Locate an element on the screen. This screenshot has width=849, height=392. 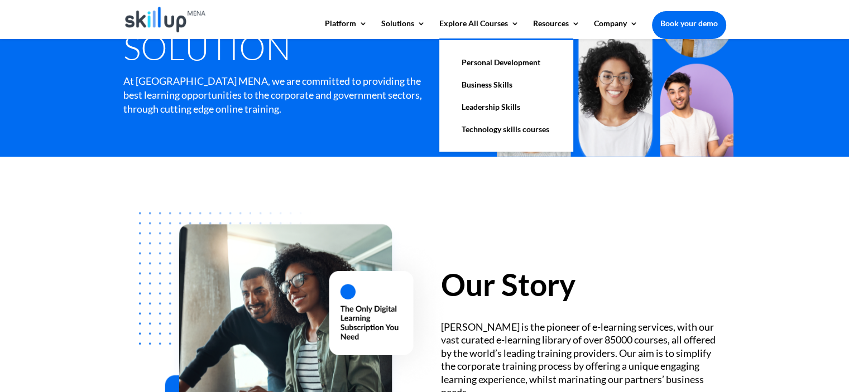
a: Leadership Skills is located at coordinates (506, 107).